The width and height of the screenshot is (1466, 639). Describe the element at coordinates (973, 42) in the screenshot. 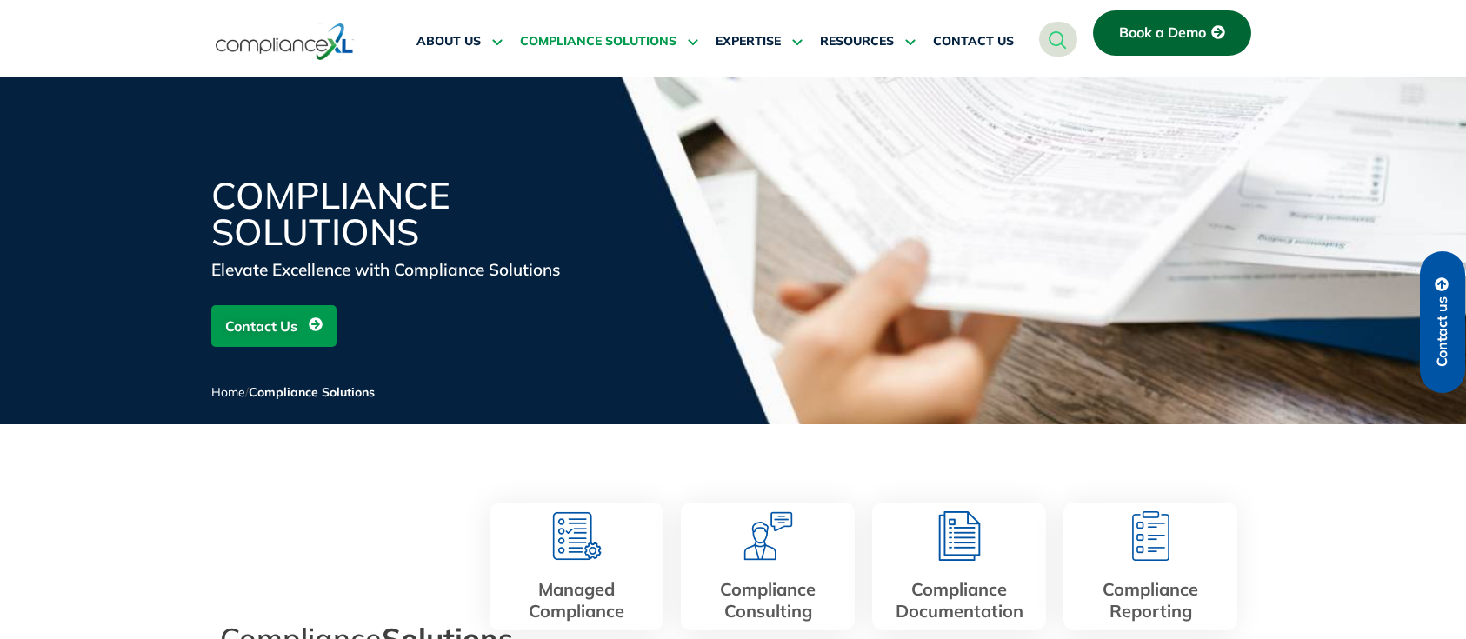

I see `span: CONTACT US` at that location.